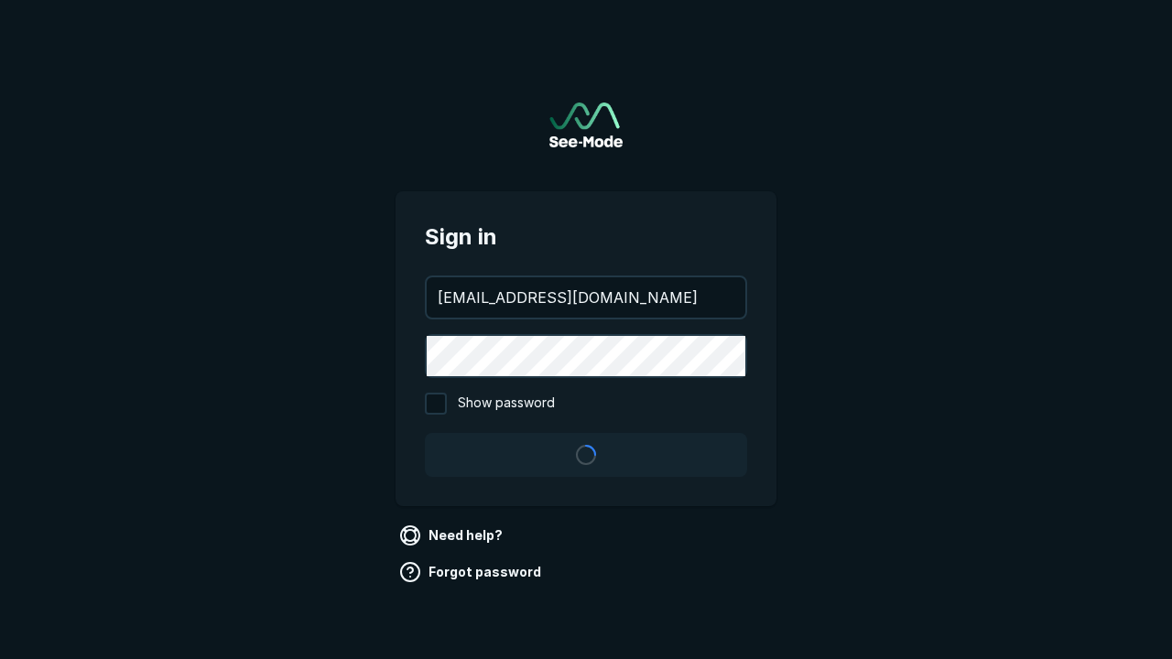 The height and width of the screenshot is (659, 1172). I want to click on a: Go to sign in, so click(586, 125).